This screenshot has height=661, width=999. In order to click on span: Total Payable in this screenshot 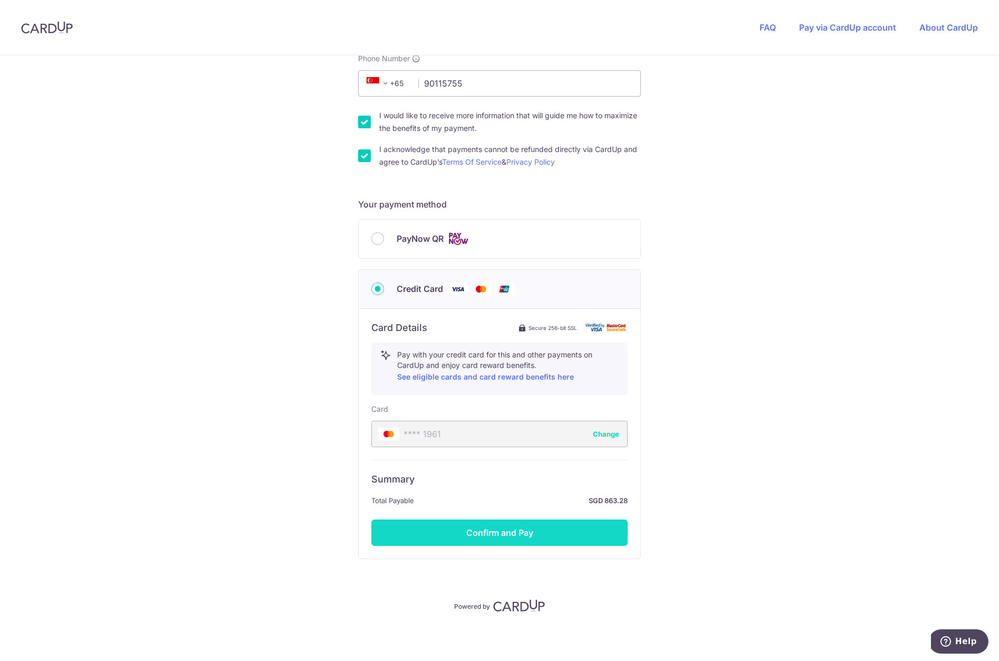, I will do `click(393, 500)`.